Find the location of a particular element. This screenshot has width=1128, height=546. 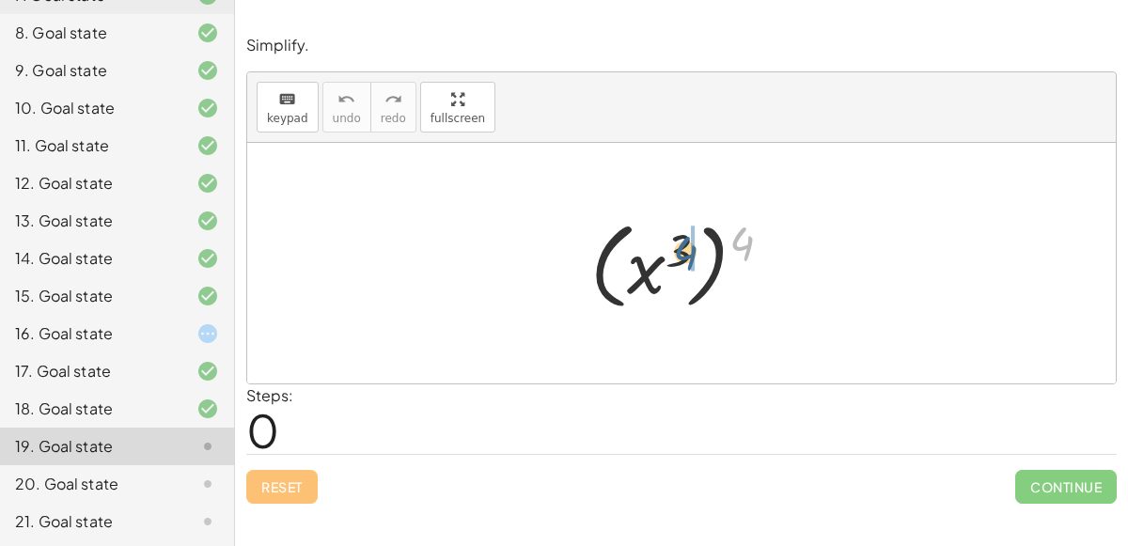

p: Simplify. is located at coordinates (682, 45).